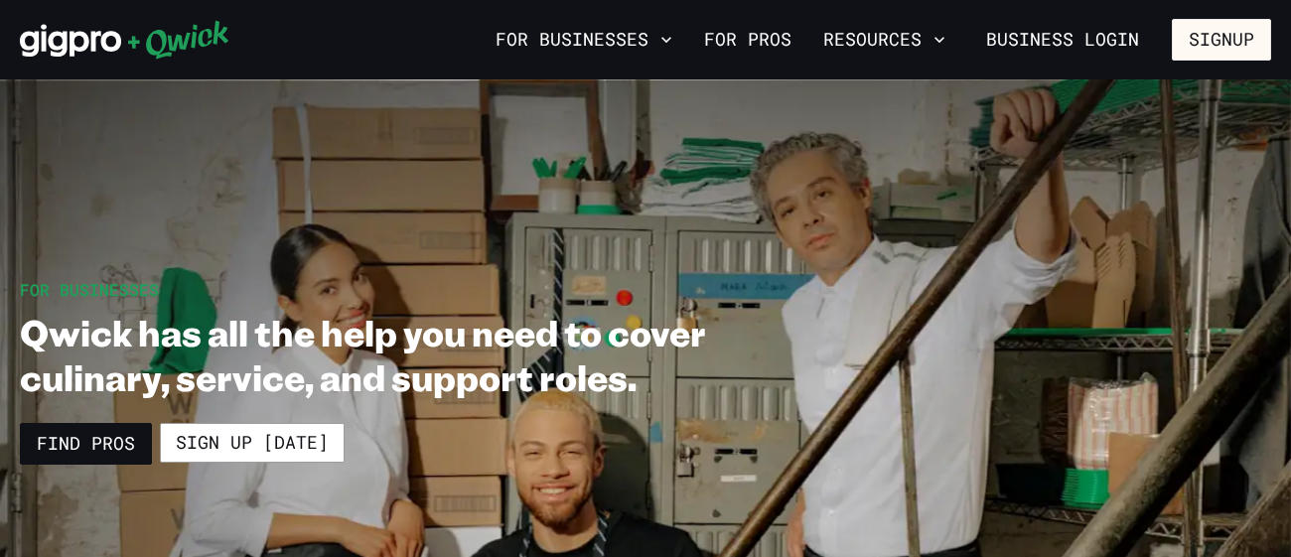 The image size is (1291, 557). Describe the element at coordinates (395, 355) in the screenshot. I see `h1: Qwick has all the help you need to cover culinary, service, and support roles.` at that location.